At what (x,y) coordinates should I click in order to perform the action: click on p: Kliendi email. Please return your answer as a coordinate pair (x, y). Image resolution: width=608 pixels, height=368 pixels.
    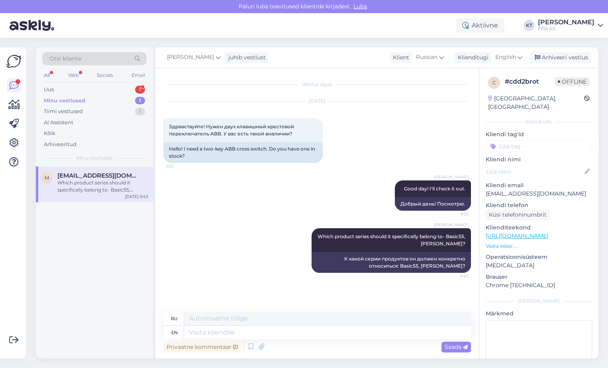
    Looking at the image, I should click on (539, 185).